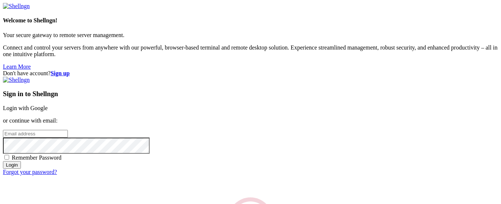 This screenshot has width=501, height=204. Describe the element at coordinates (250, 51) in the screenshot. I see `p: Connect and control your servers from anywhere with our powerful, browser-based terminal and remo...` at that location.